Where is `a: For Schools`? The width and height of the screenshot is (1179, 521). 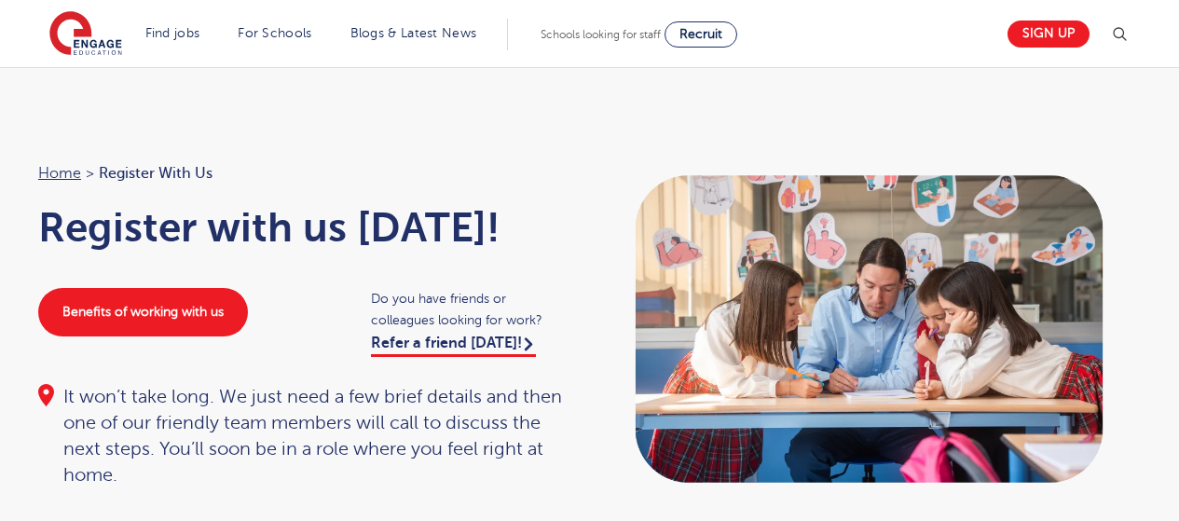
a: For Schools is located at coordinates (274, 33).